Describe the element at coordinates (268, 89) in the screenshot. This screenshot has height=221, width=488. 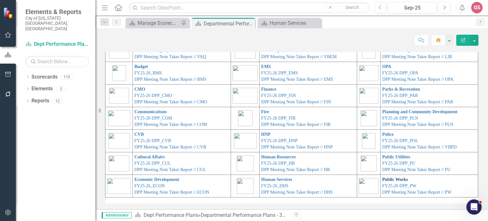
I see `a: Finance` at that location.